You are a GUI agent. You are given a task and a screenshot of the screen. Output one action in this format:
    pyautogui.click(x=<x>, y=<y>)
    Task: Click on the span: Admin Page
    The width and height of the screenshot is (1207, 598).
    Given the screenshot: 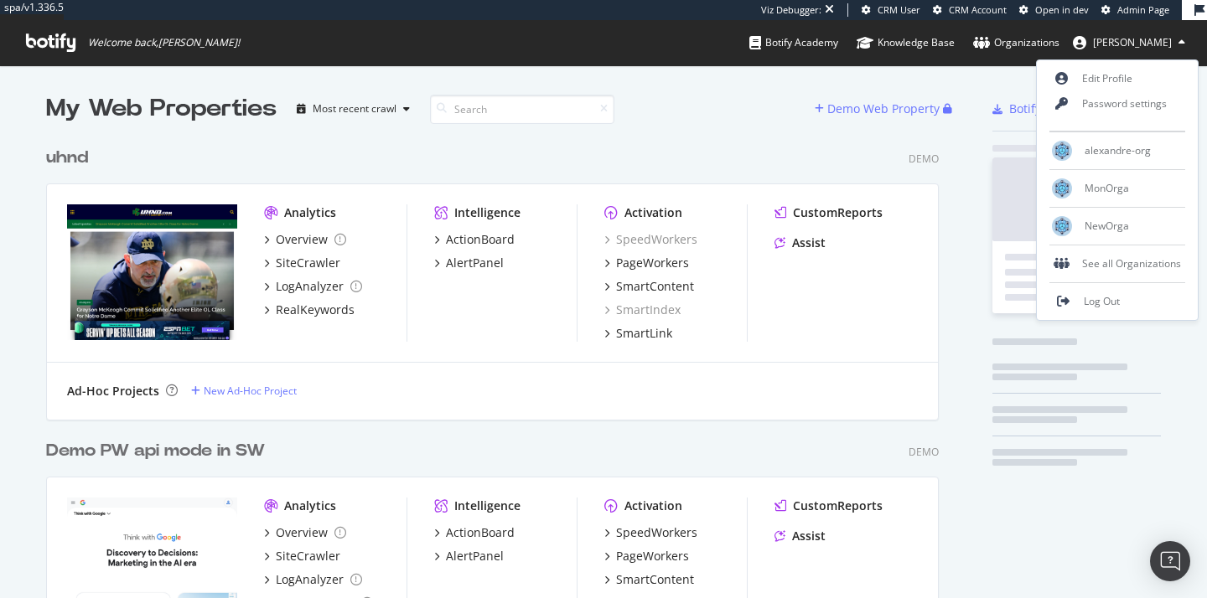 What is the action you would take?
    pyautogui.click(x=1143, y=9)
    